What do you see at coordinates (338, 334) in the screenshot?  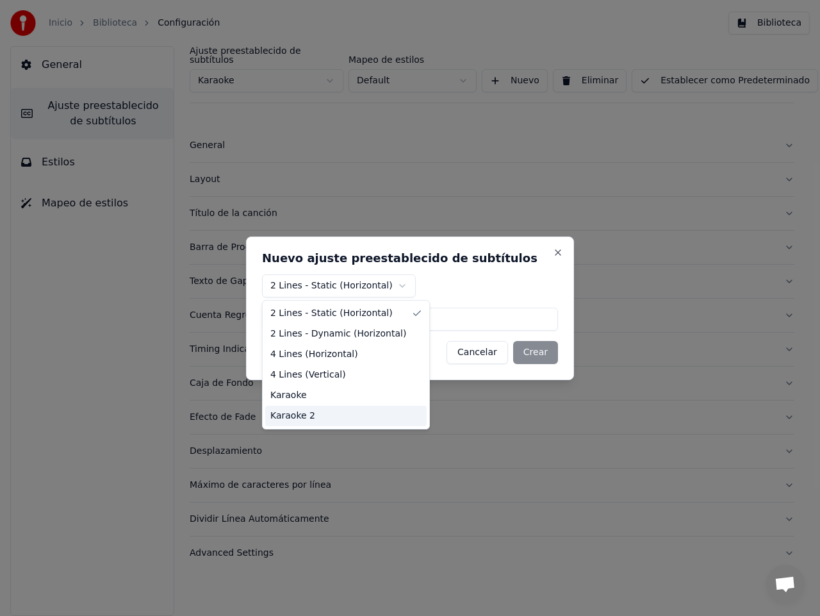 I see `span: 2 Lines - Dynamic (Horizontal)` at bounding box center [338, 334].